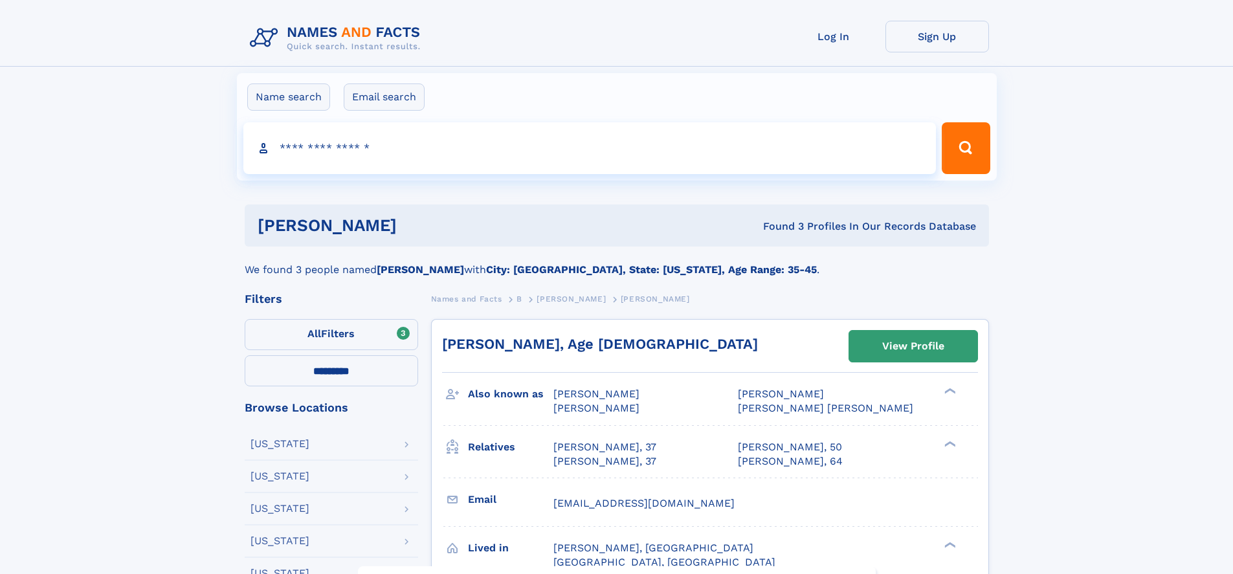  I want to click on label: Name search, so click(289, 97).